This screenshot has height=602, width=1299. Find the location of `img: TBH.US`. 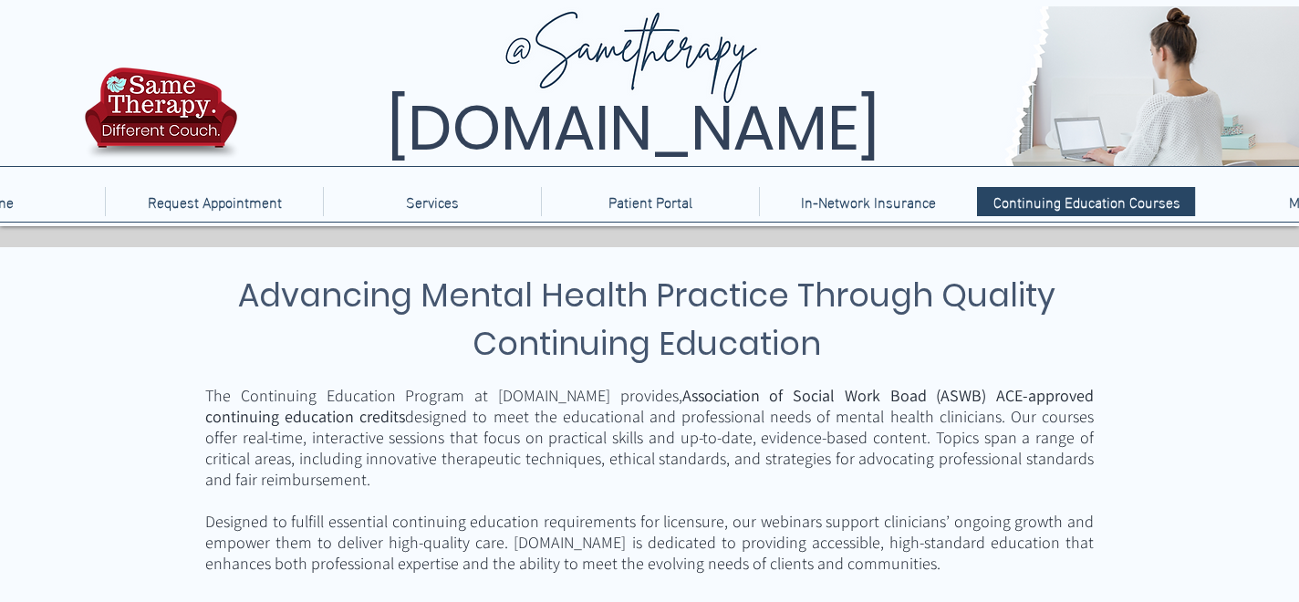

img: TBH.US is located at coordinates (161, 119).